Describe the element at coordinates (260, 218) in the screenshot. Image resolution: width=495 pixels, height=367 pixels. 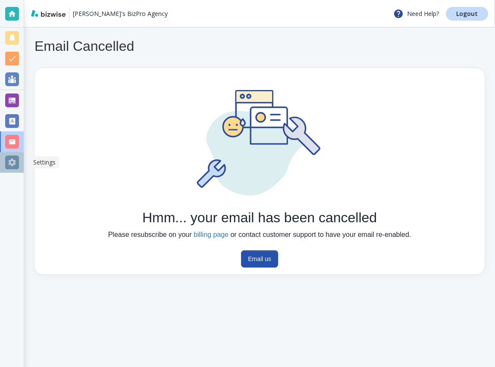
I see `h4: Hmm... your email has been cancelled` at that location.